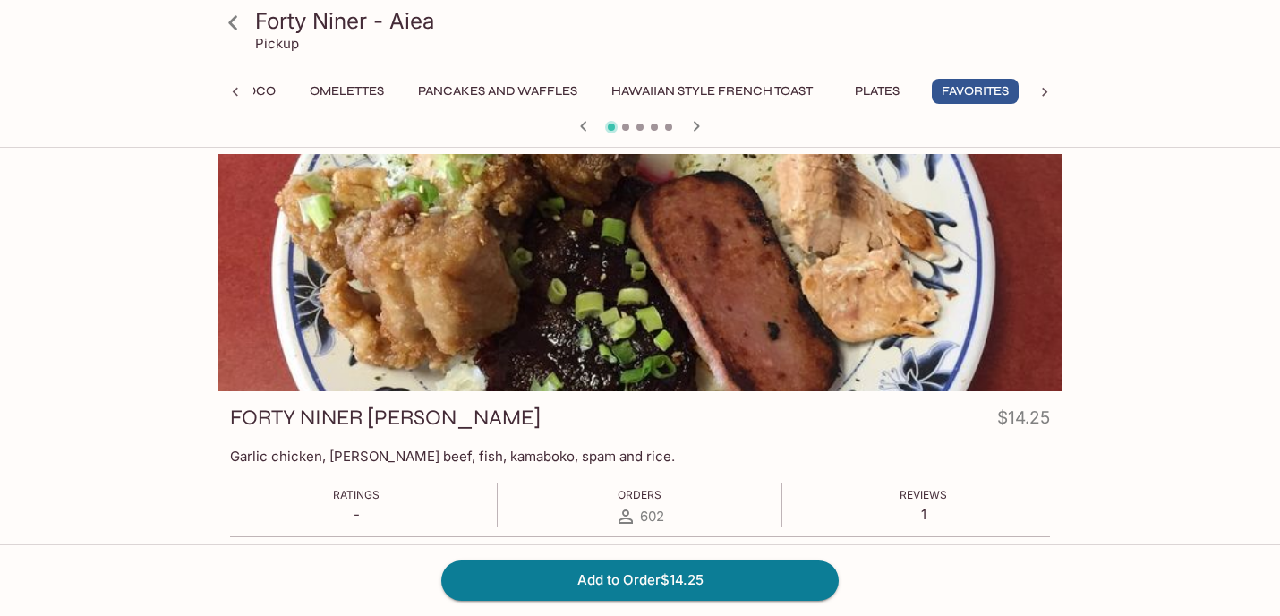 The width and height of the screenshot is (1280, 616). What do you see at coordinates (712, 91) in the screenshot?
I see `button: Hawaiian Style French Toast` at bounding box center [712, 91].